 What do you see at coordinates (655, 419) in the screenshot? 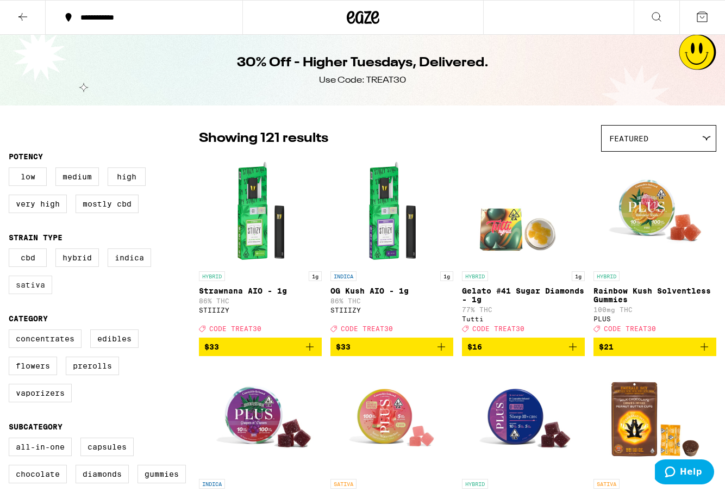
I see `img: Emerald Sky - Sativa Peanut Butter Cups 10-Pack` at bounding box center [655, 419].